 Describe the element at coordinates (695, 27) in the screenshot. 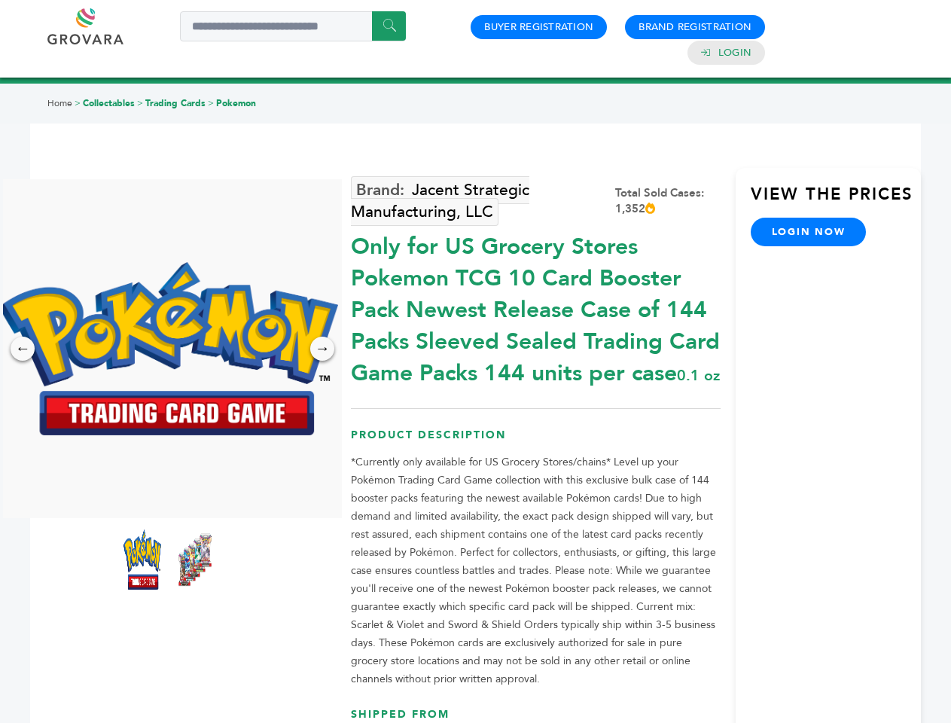

I see `a: Brand Registration` at that location.